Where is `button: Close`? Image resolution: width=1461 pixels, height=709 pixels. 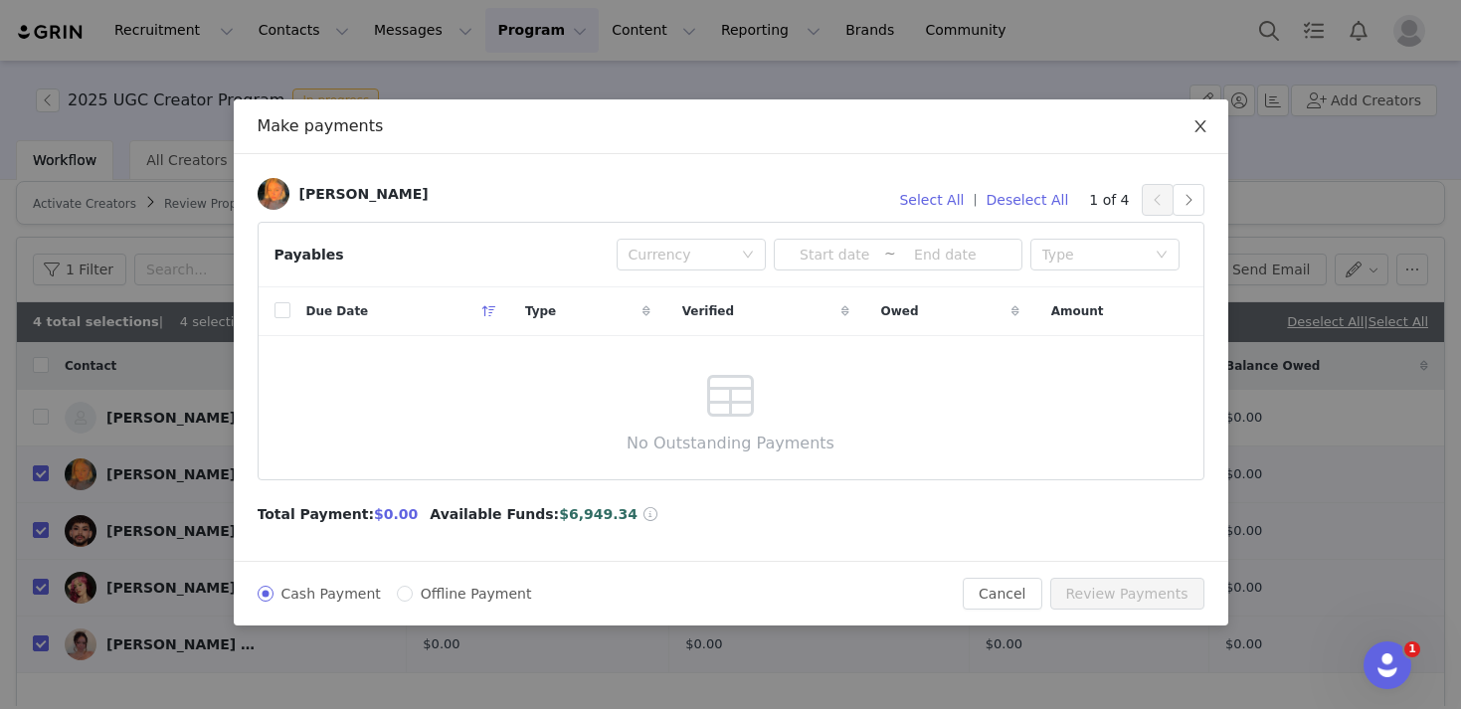 button: Close is located at coordinates (1200, 127).